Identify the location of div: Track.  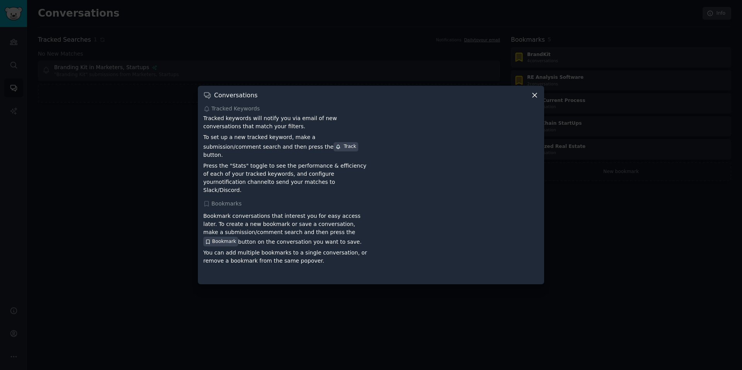
(346, 147).